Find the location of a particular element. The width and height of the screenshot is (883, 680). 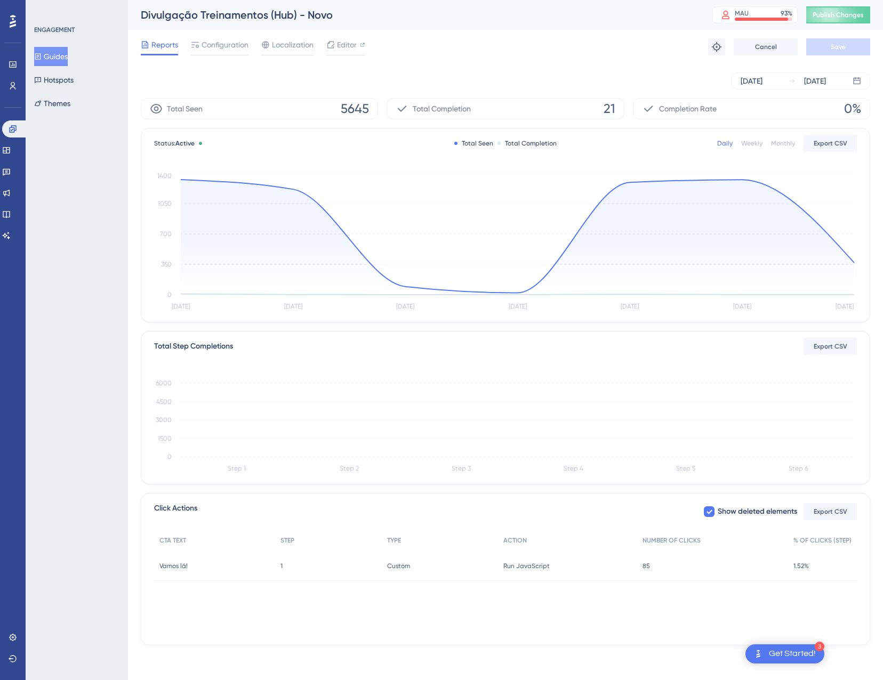

div: Open Get Started! checklist, remaining modules: 3 is located at coordinates (785, 654).